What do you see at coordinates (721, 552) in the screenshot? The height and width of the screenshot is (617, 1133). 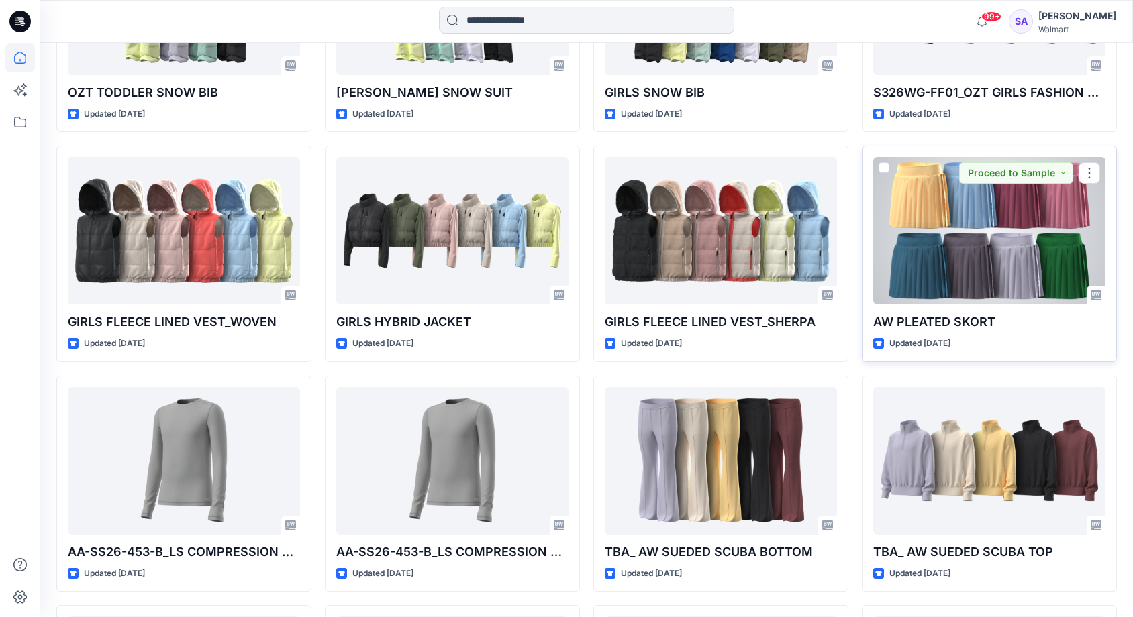 I see `p: TBA_ AW SUEDED SCUBA BOTTOM` at bounding box center [721, 552].